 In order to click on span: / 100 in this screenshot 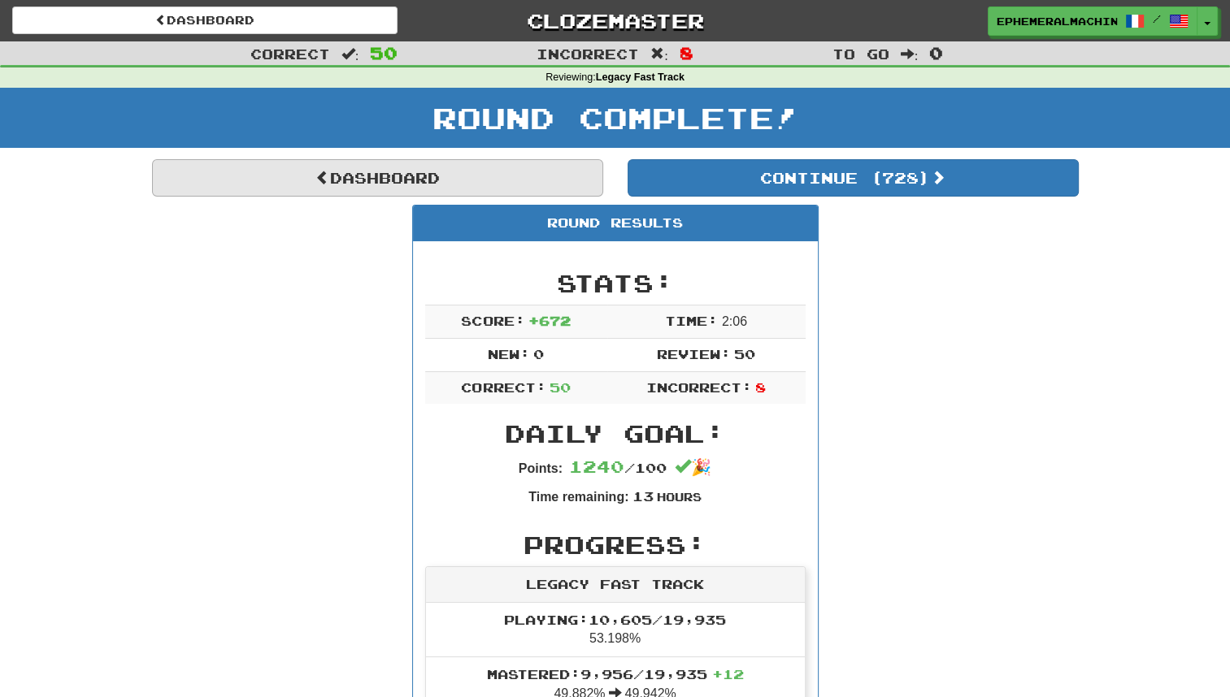, I will do `click(618, 467)`.